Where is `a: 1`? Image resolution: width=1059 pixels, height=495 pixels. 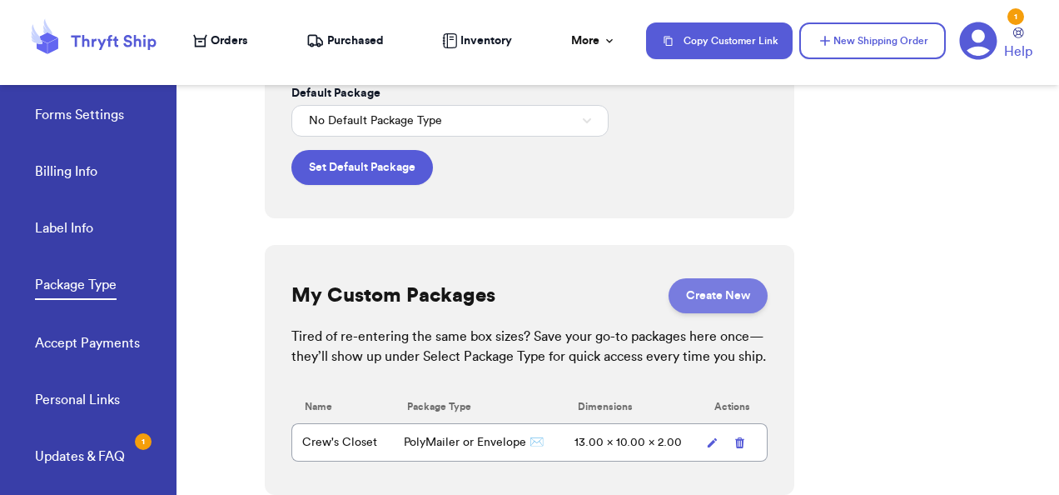
a: 1 is located at coordinates (978, 41).